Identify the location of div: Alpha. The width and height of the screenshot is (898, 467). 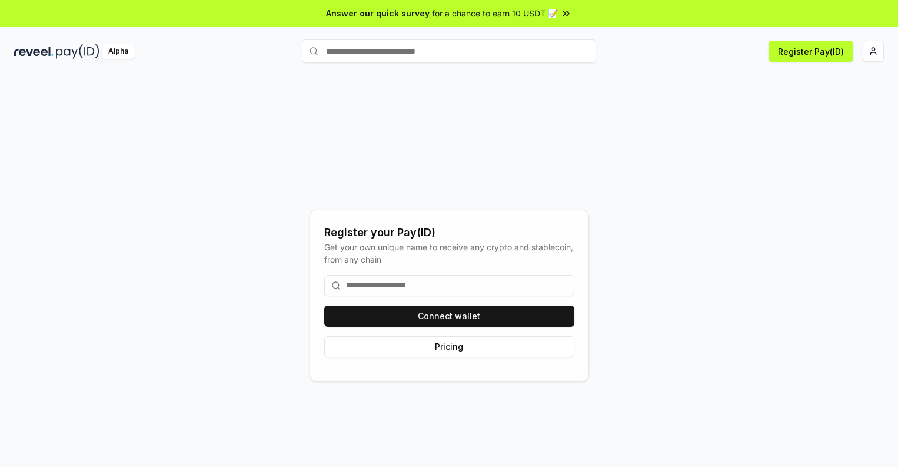
(118, 51).